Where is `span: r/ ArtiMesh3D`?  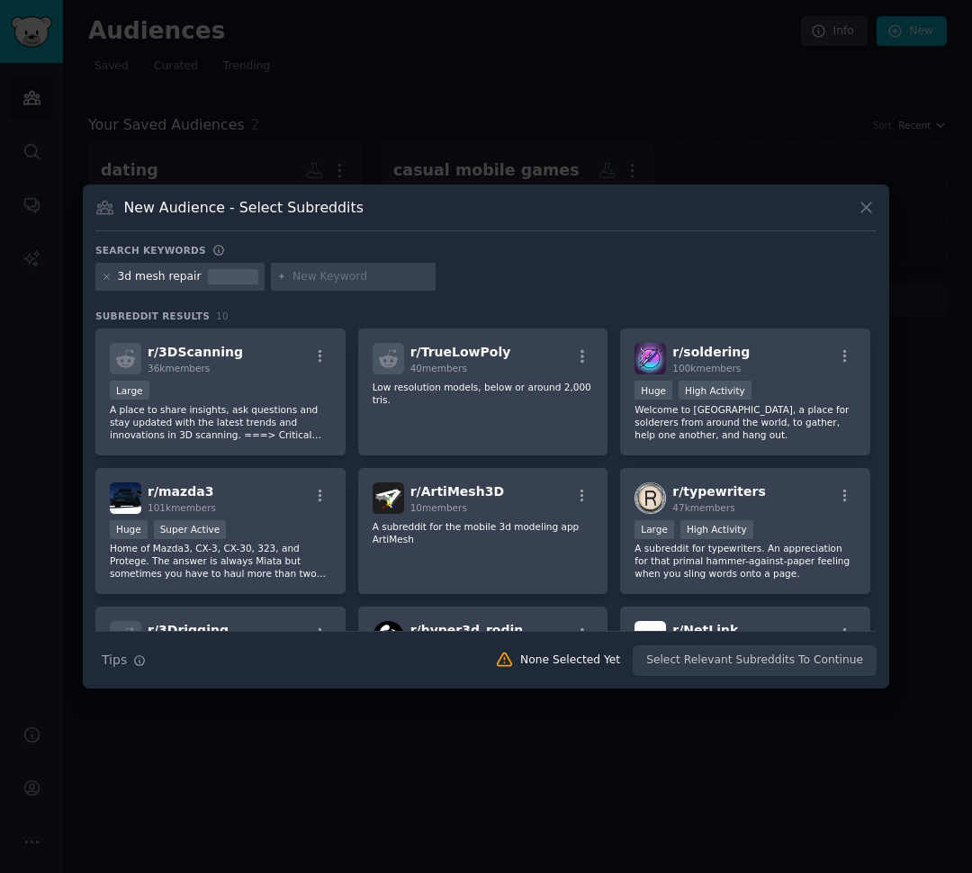
span: r/ ArtiMesh3D is located at coordinates (457, 491).